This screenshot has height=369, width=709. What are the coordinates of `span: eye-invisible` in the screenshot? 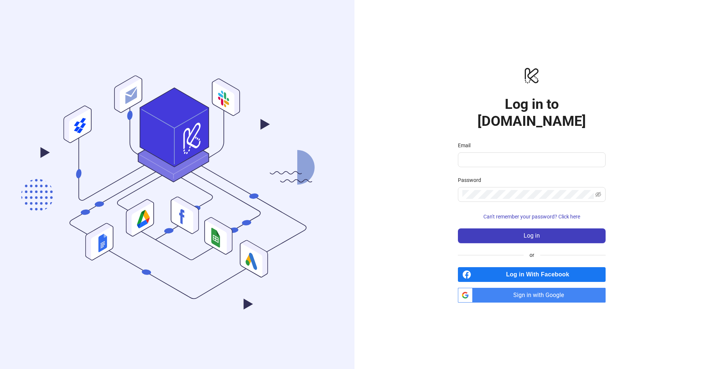 It's located at (598, 194).